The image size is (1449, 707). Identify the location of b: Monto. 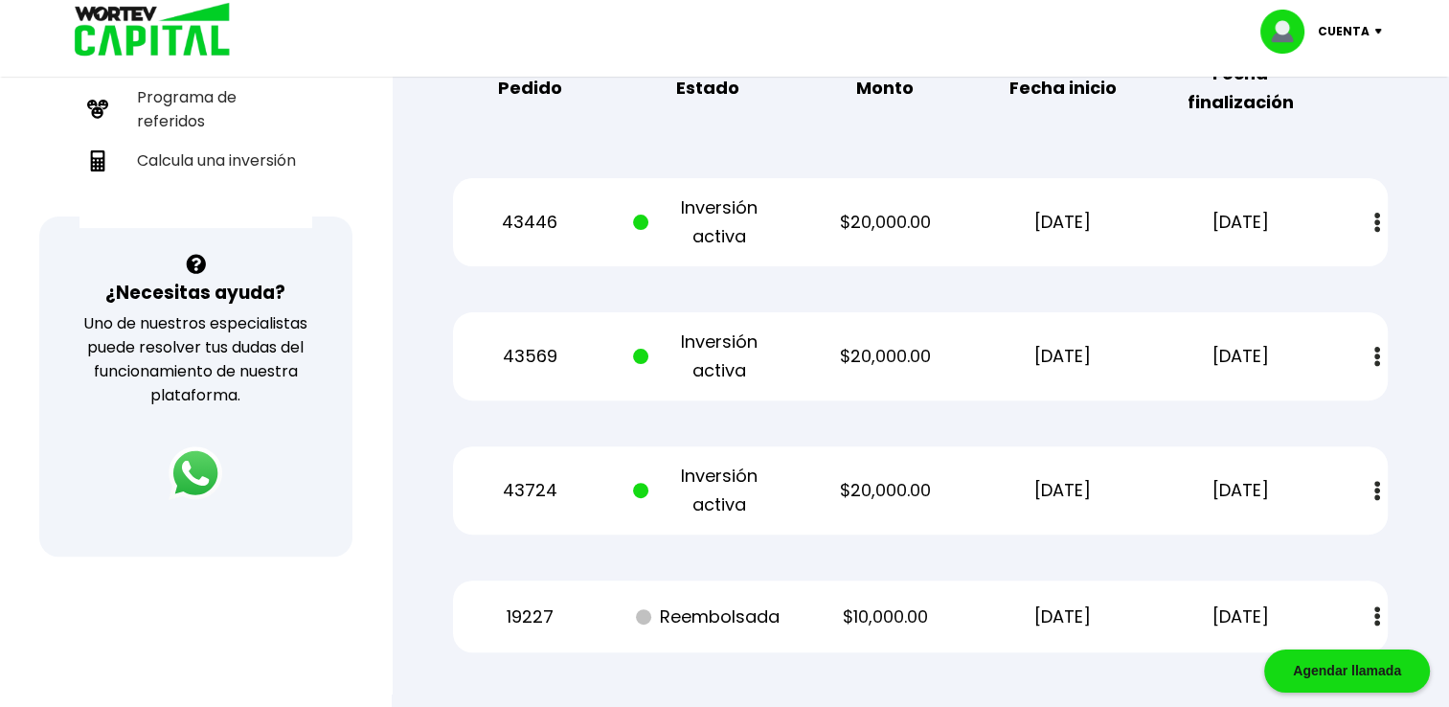
(885, 88).